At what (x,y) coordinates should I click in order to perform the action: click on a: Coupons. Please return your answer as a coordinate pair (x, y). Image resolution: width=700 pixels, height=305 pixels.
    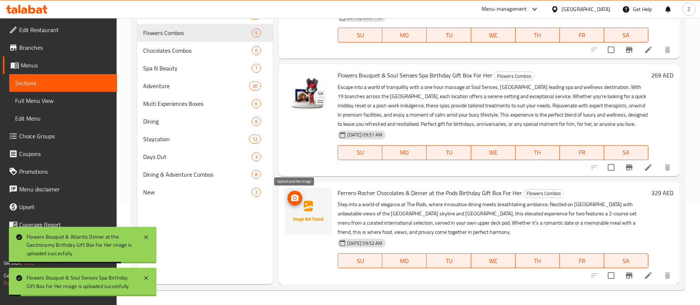
    Looking at the image, I should click on (60, 154).